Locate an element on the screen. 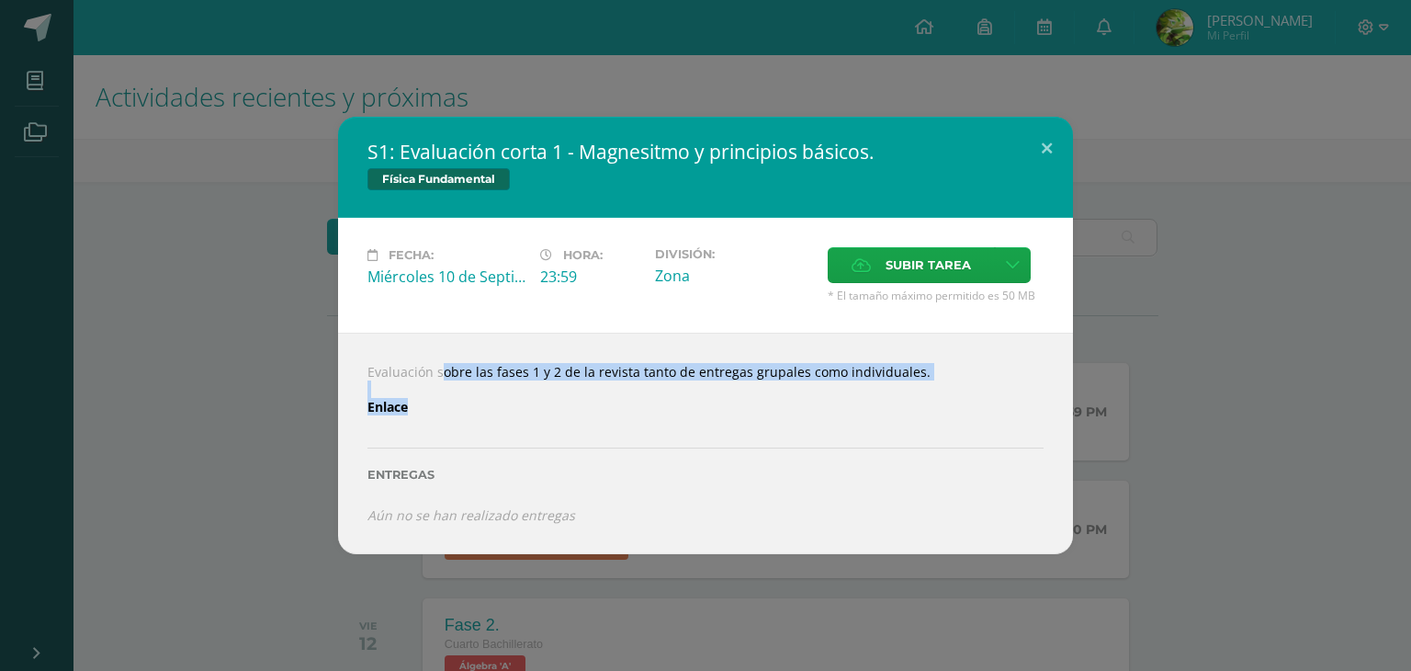 The height and width of the screenshot is (671, 1411). a: Enlace is located at coordinates (388, 406).